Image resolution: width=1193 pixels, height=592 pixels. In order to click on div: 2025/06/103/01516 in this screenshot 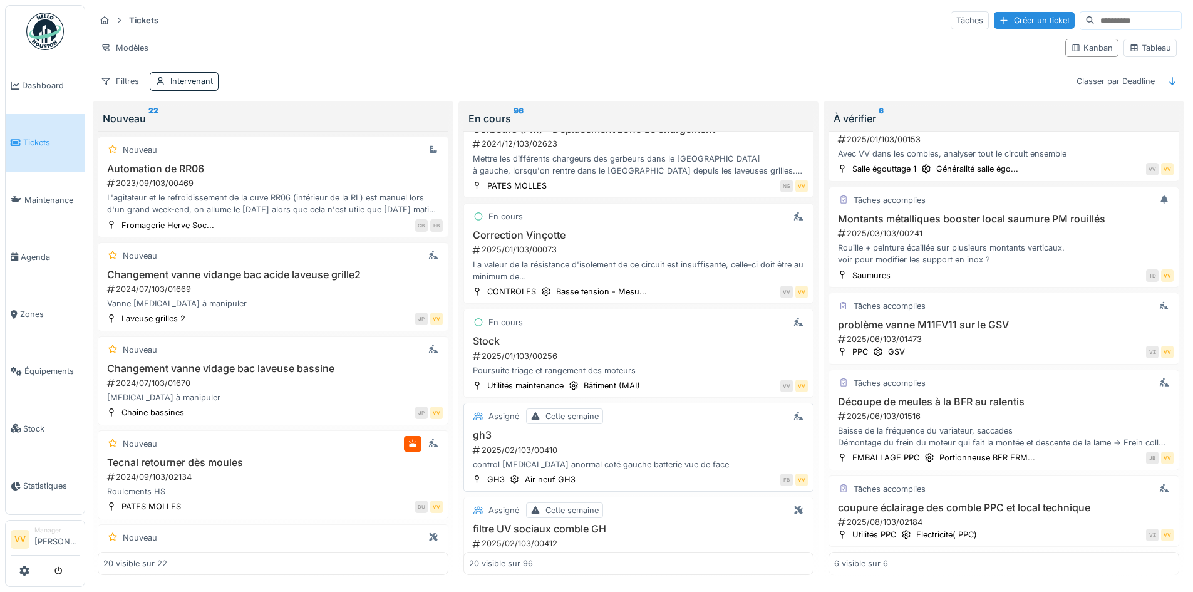, I will do `click(1005, 416)`.